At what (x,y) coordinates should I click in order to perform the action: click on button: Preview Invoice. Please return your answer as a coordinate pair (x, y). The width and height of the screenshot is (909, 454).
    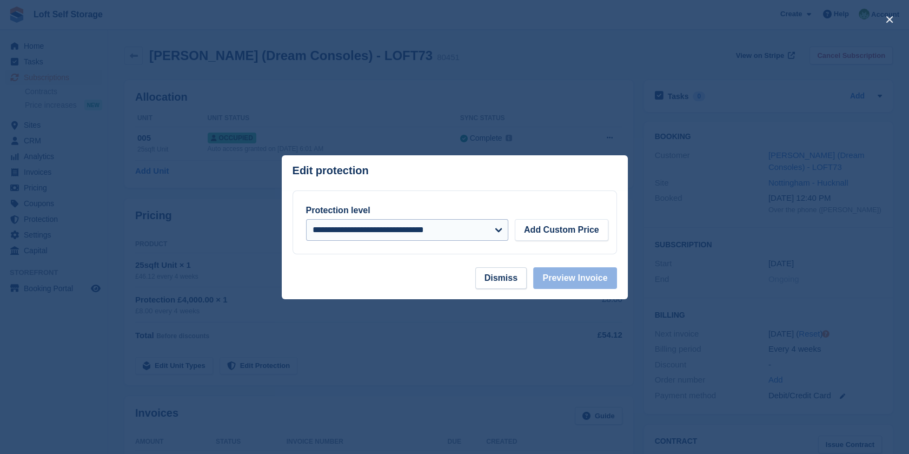
    Looking at the image, I should click on (575, 278).